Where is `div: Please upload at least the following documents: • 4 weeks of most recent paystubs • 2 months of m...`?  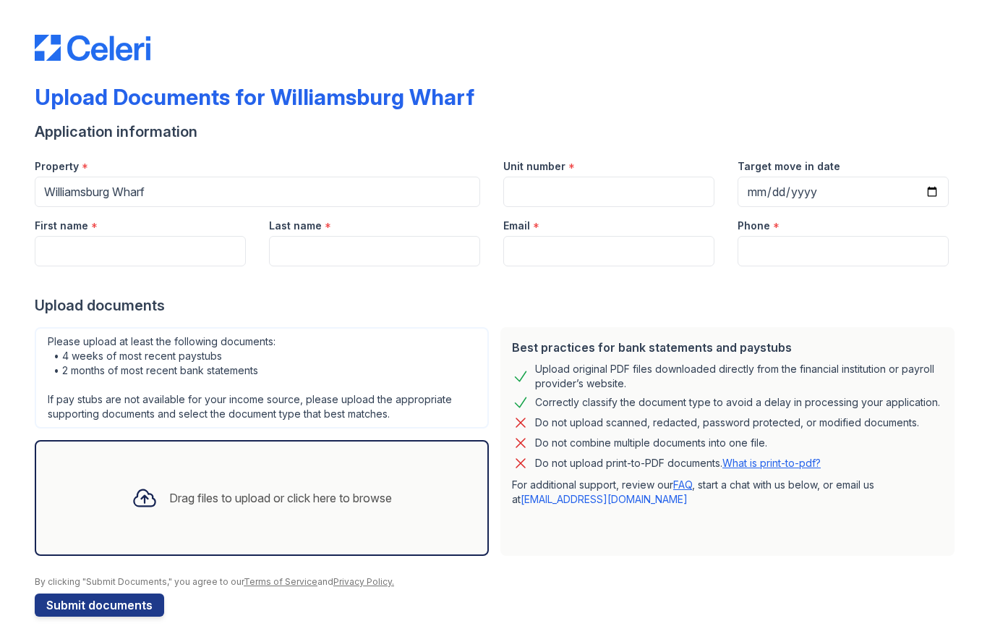 div: Please upload at least the following documents: • 4 weeks of most recent paystubs • 2 months of m... is located at coordinates (262, 378).